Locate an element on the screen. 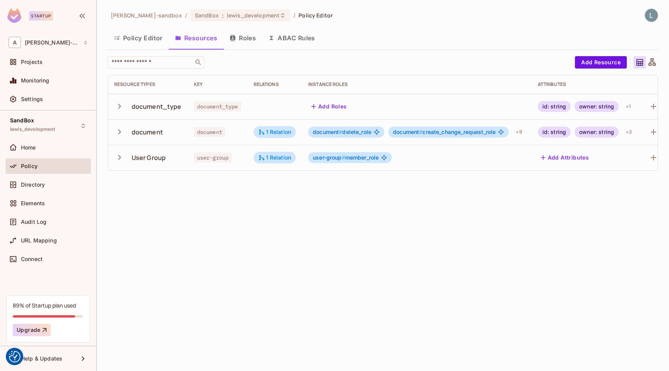  div: + 3 is located at coordinates (628, 132).